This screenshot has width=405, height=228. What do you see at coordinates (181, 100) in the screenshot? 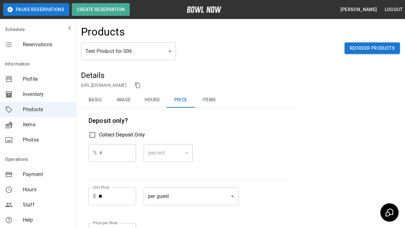
I see `button: Price` at bounding box center [181, 100].